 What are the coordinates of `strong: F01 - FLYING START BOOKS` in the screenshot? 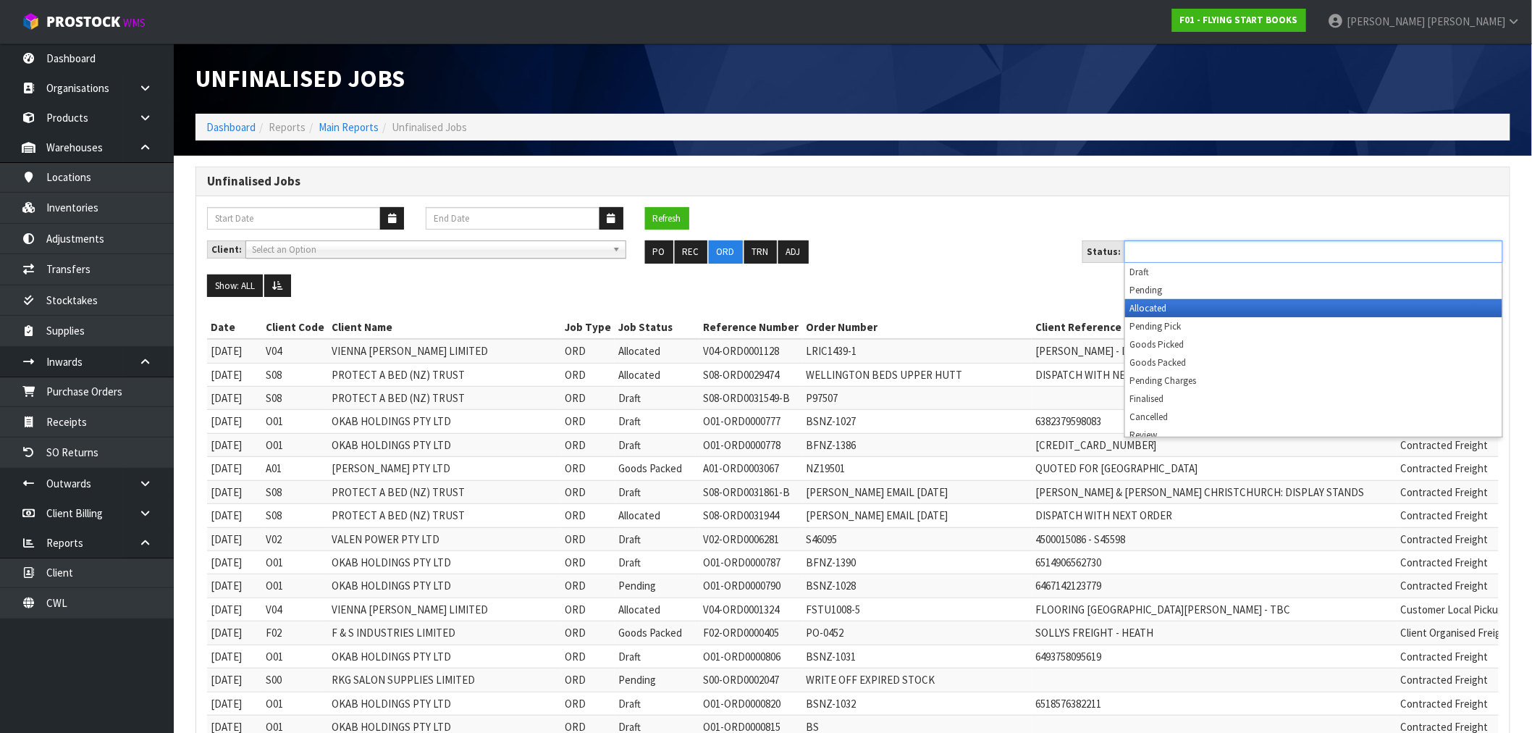 It's located at (1239, 20).